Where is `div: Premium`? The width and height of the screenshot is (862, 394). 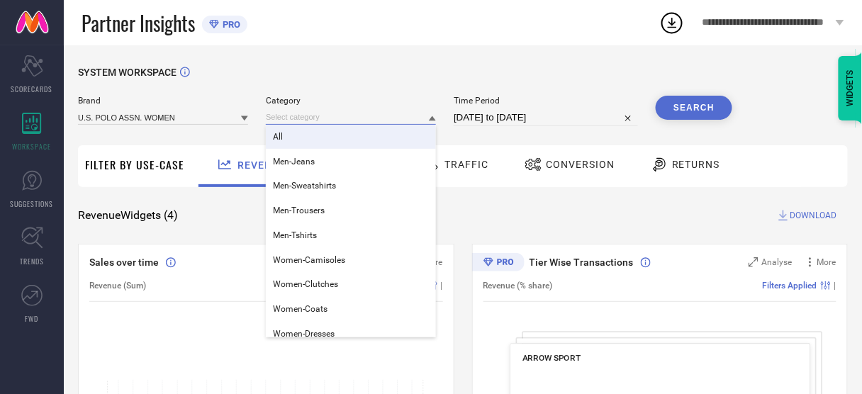 div: Premium is located at coordinates (498, 264).